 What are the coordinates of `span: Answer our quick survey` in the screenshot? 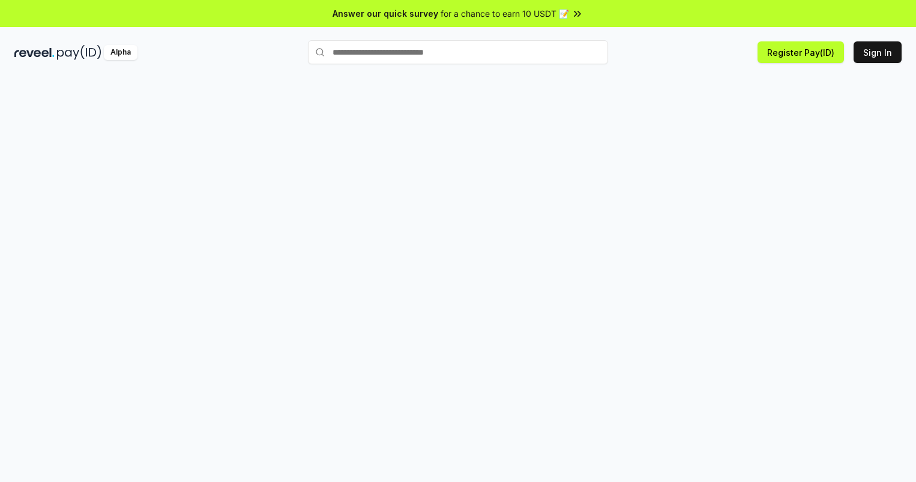 It's located at (386, 13).